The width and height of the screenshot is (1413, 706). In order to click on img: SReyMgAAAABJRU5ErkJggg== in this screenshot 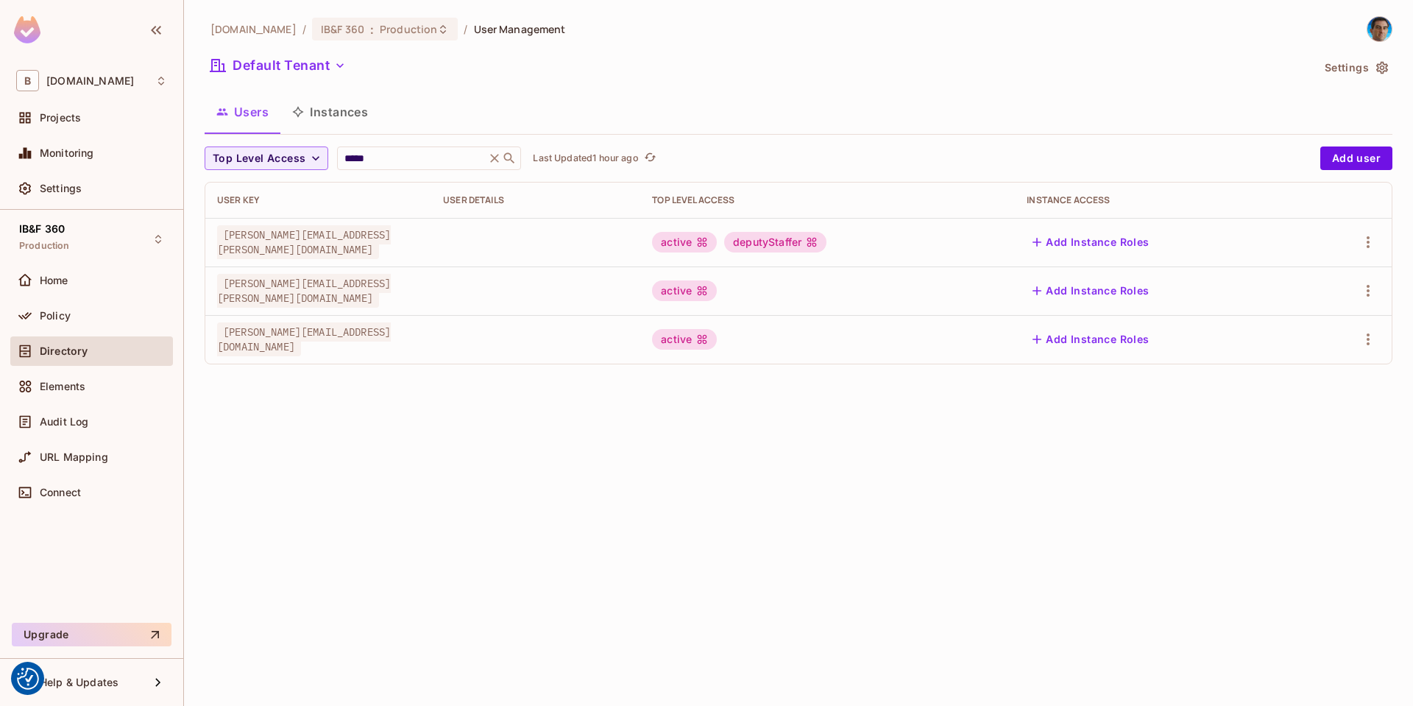, I will do `click(27, 29)`.